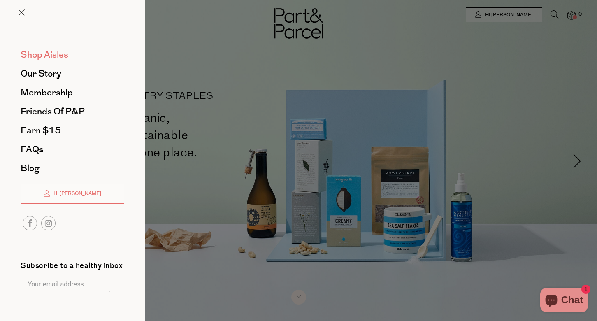  What do you see at coordinates (72, 111) in the screenshot?
I see `a: Friends of P&P` at bounding box center [72, 111].